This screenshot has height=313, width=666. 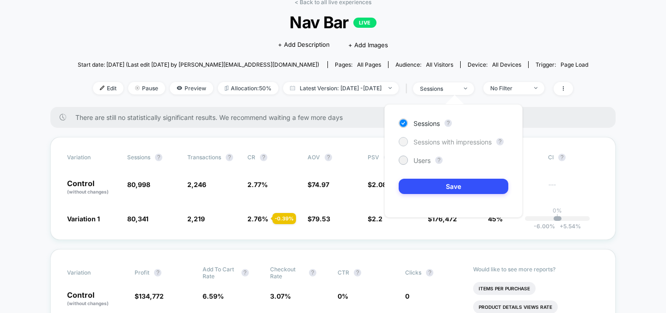 What do you see at coordinates (452, 142) in the screenshot?
I see `span: Sessions with impressions` at bounding box center [452, 142].